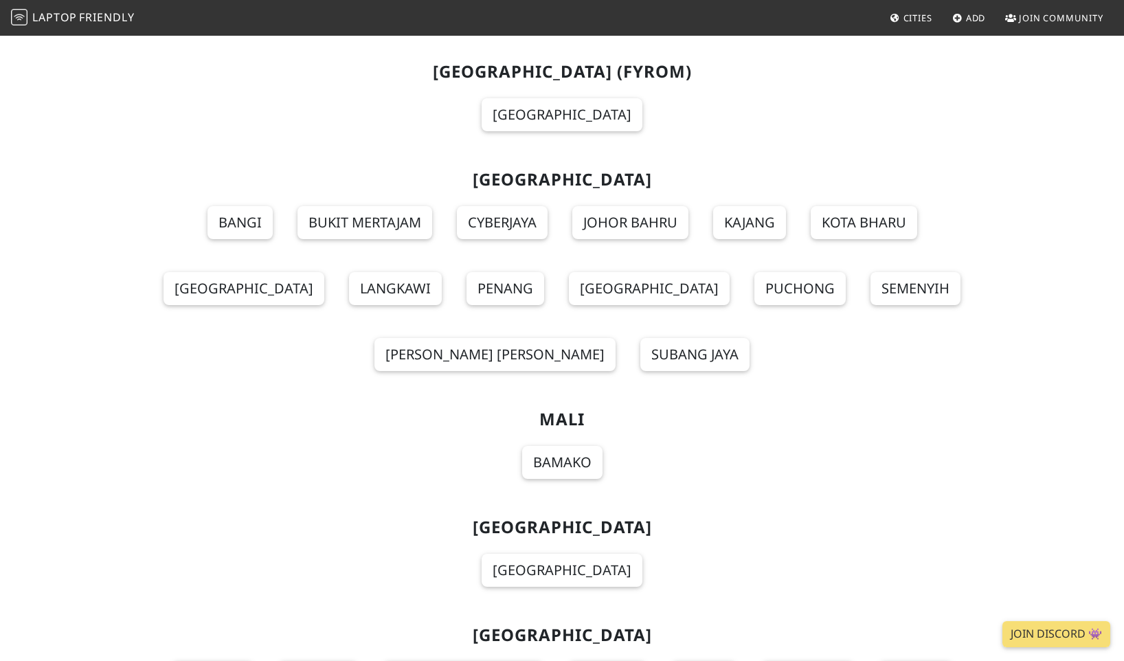 The image size is (1124, 661). I want to click on a: Subang Jaya, so click(695, 355).